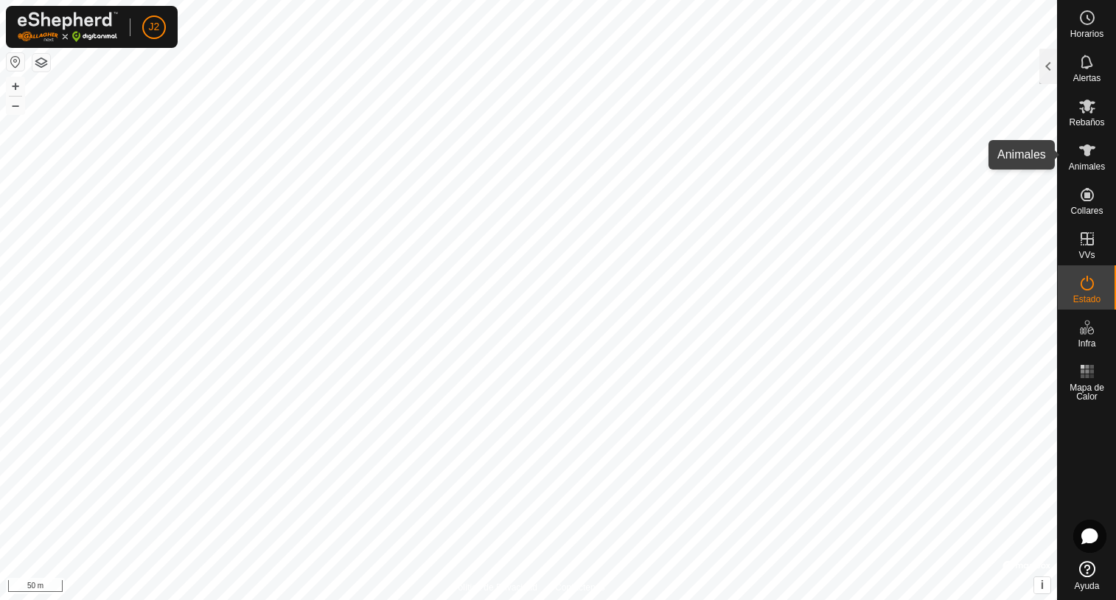 Image resolution: width=1116 pixels, height=600 pixels. I want to click on span: Rebaños, so click(1086, 122).